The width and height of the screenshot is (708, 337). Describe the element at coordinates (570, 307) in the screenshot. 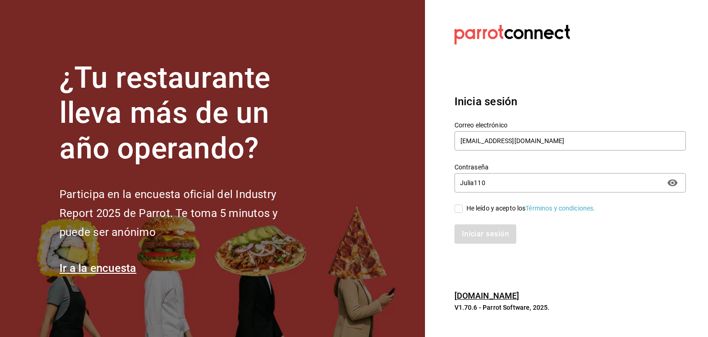

I see `p: V1.70.6 - Parrot Software, 2025.` at that location.